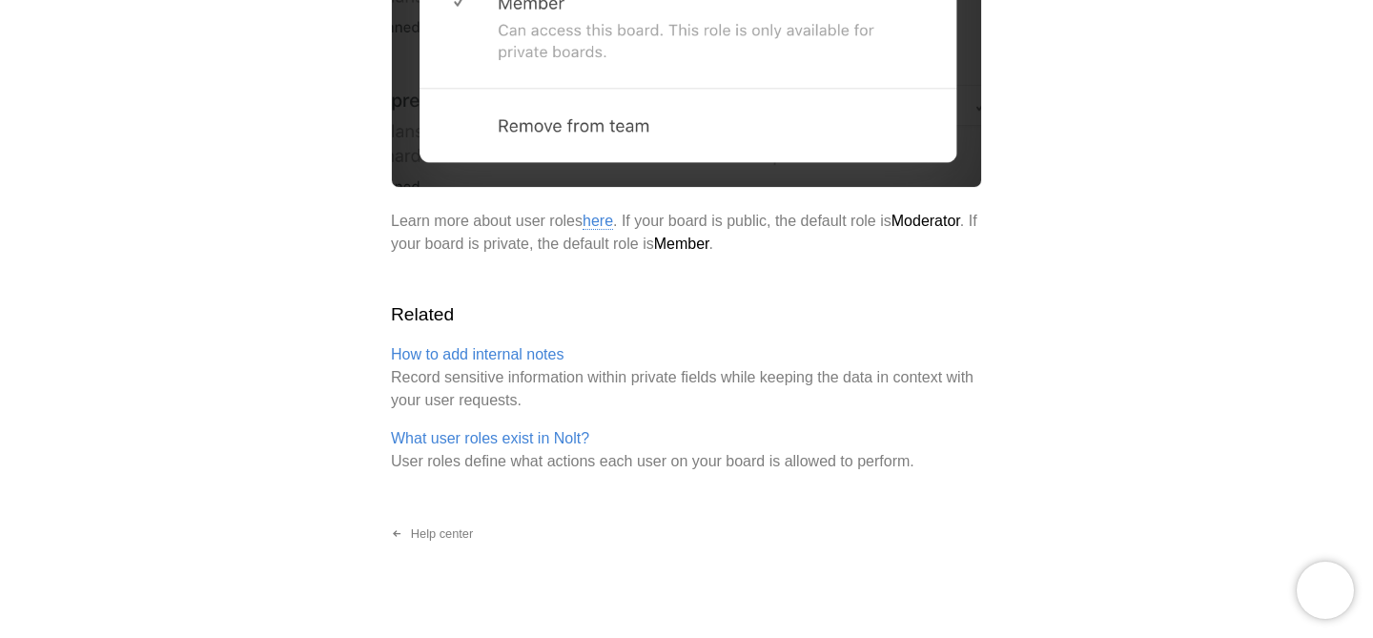 The height and width of the screenshot is (638, 1373). Describe the element at coordinates (686, 377) in the screenshot. I see `p: Record sensitive information within private fields while keeping the data in context with your us...` at that location.